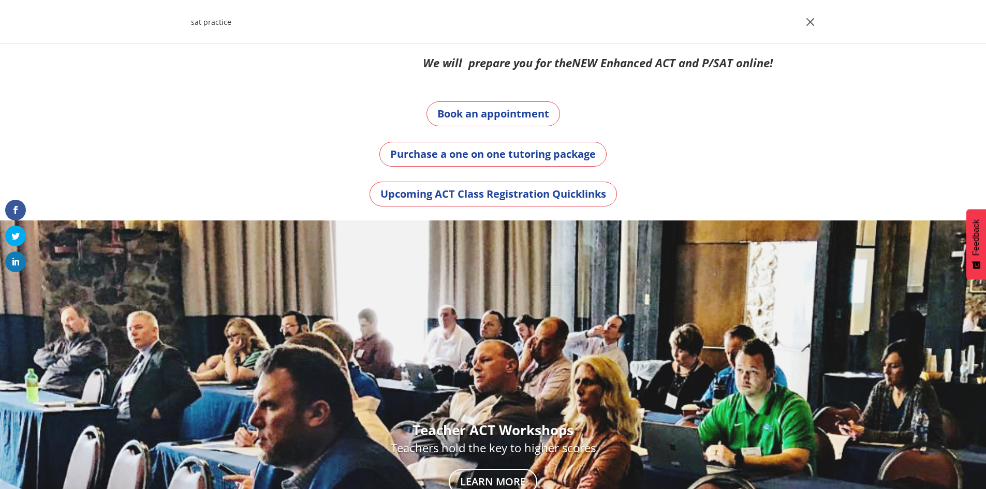 This screenshot has width=986, height=489. I want to click on h3: Teachers hold the key to higher scores, so click(493, 450).